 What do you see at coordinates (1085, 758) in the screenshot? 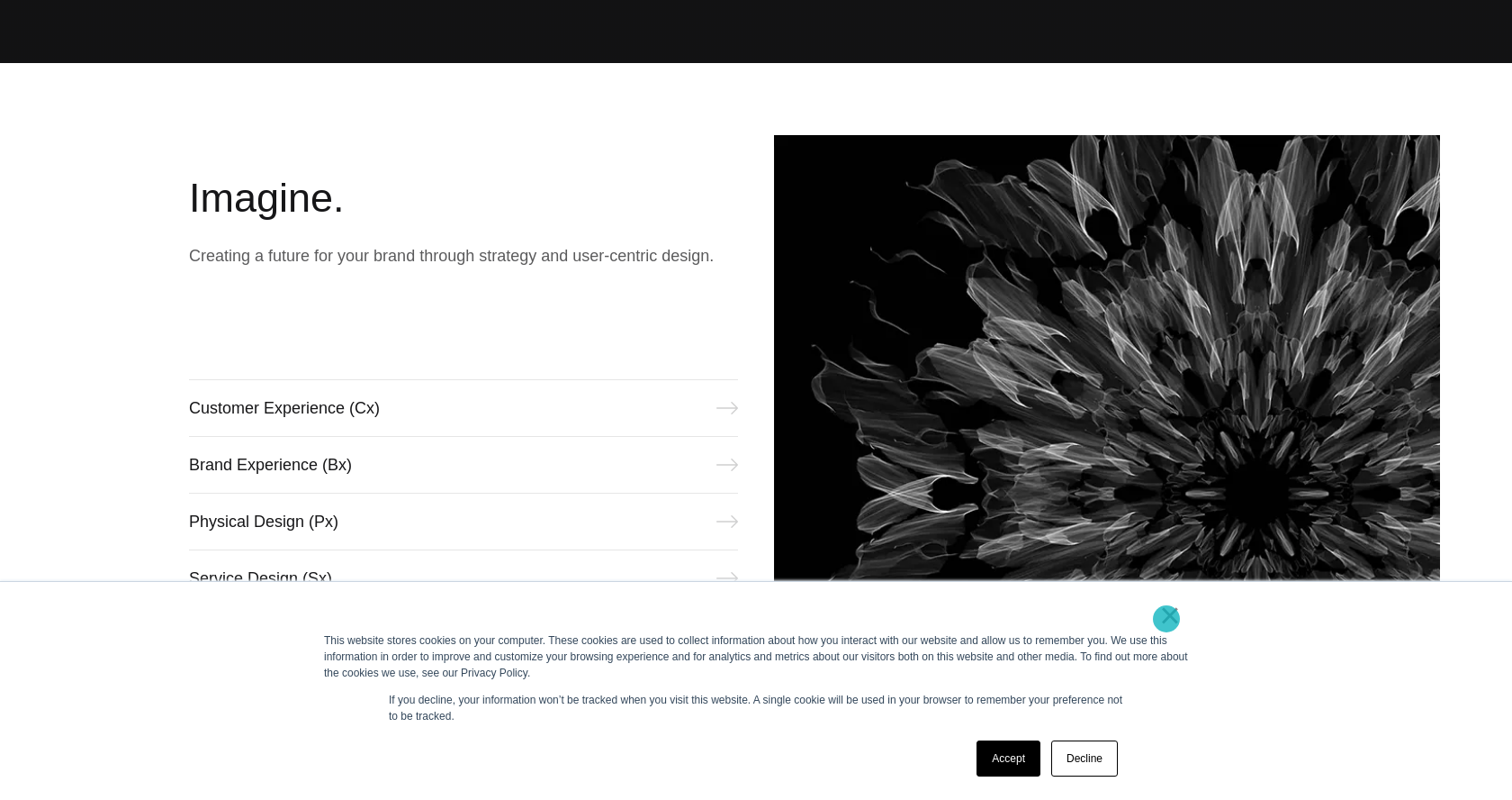
I see `a: Decline` at bounding box center [1085, 758].